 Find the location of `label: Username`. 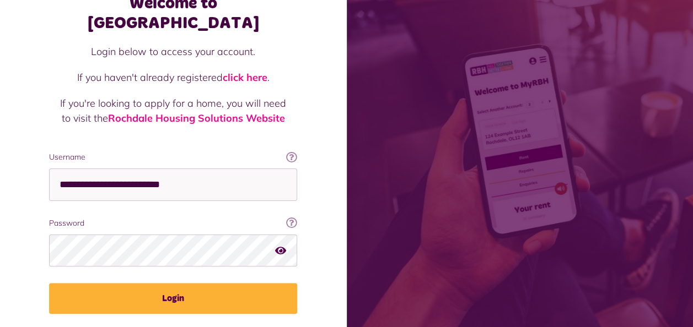

label: Username is located at coordinates (173, 157).